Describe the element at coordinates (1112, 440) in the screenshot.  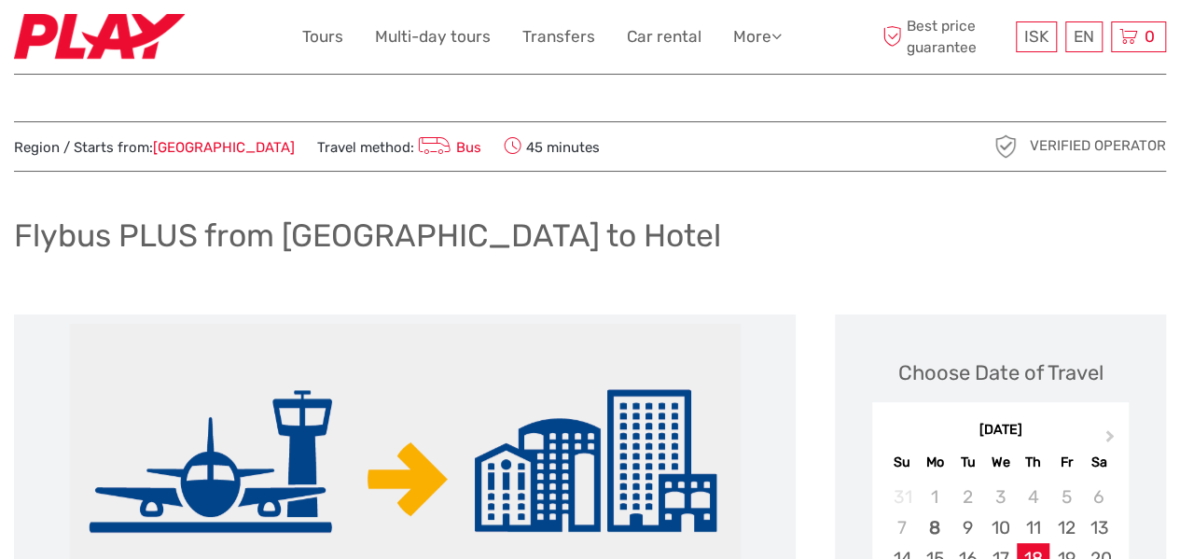
I see `button: Next Month` at that location.